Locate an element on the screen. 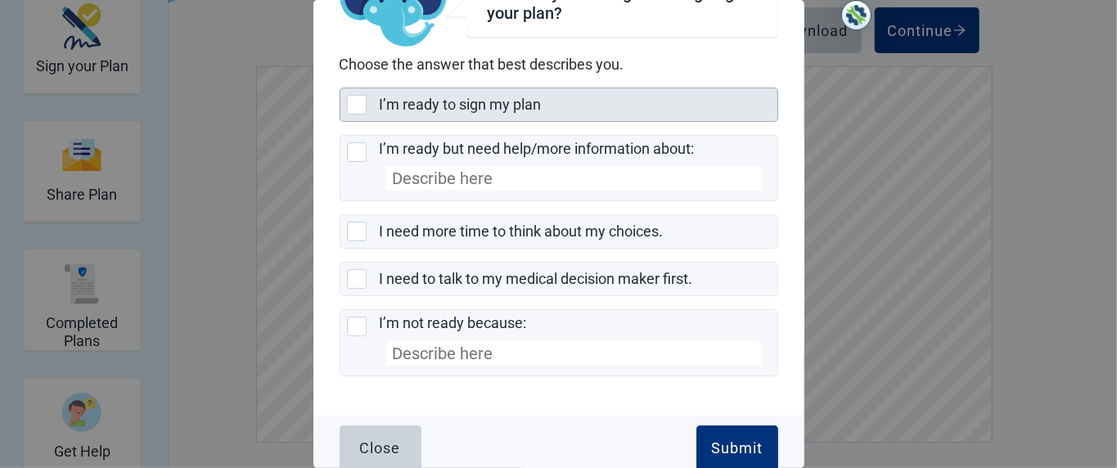 The width and height of the screenshot is (1117, 468). div: I need more time to think about my choices., checkbox, not selected is located at coordinates (559, 231).